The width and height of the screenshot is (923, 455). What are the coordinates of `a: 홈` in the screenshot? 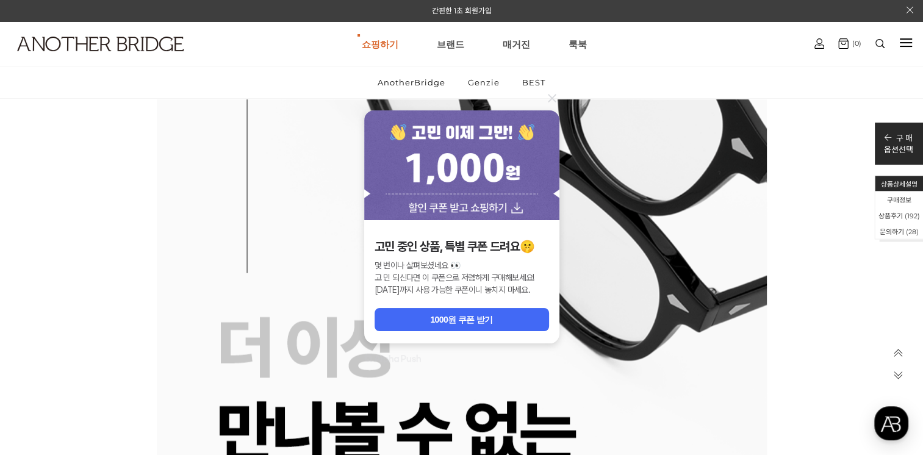 It's located at (42, 369).